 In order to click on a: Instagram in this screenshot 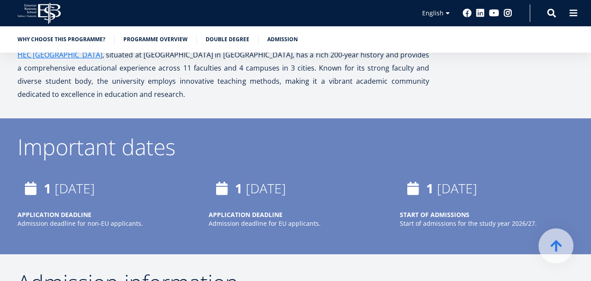, I will do `click(508, 13)`.